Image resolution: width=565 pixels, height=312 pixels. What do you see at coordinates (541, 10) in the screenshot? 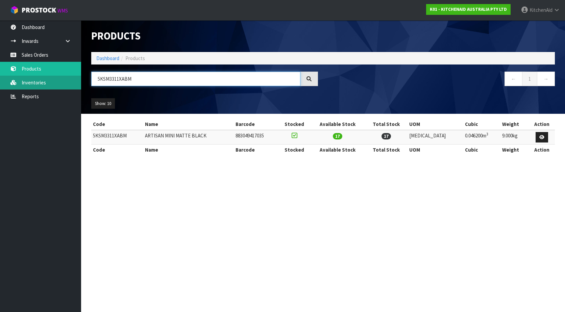
I see `span: KitchenAid` at bounding box center [541, 10].